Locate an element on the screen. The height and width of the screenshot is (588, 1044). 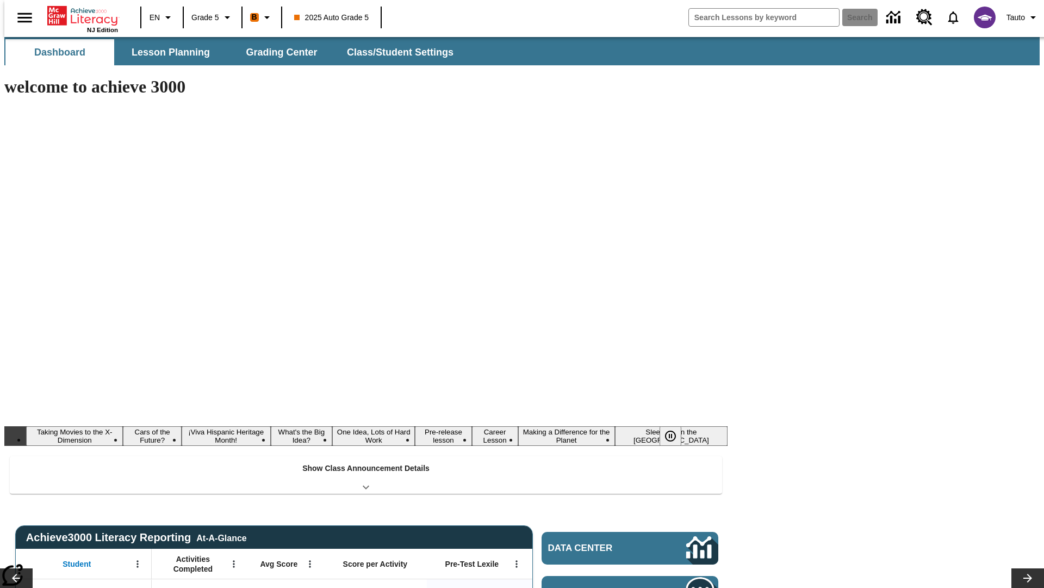
button: Lesson carousel, Next is located at coordinates (1028, 578).